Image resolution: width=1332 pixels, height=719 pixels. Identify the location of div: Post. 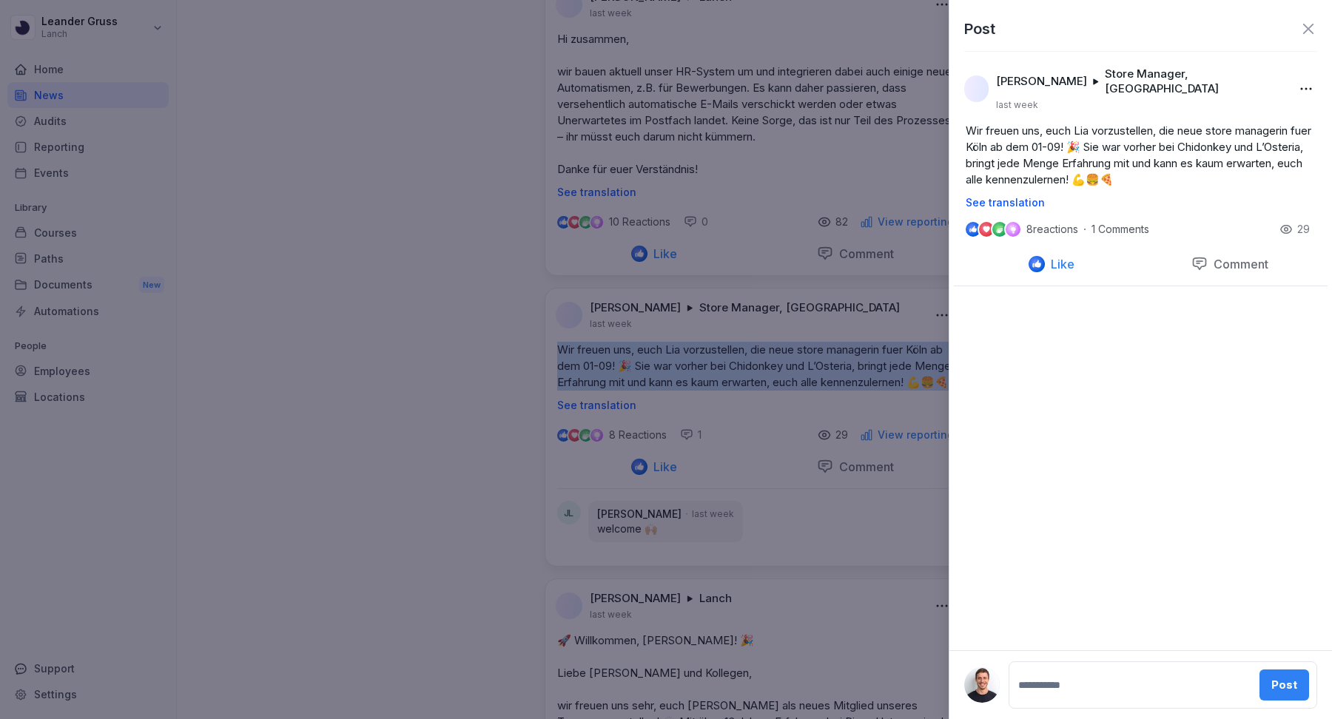
(1284, 685).